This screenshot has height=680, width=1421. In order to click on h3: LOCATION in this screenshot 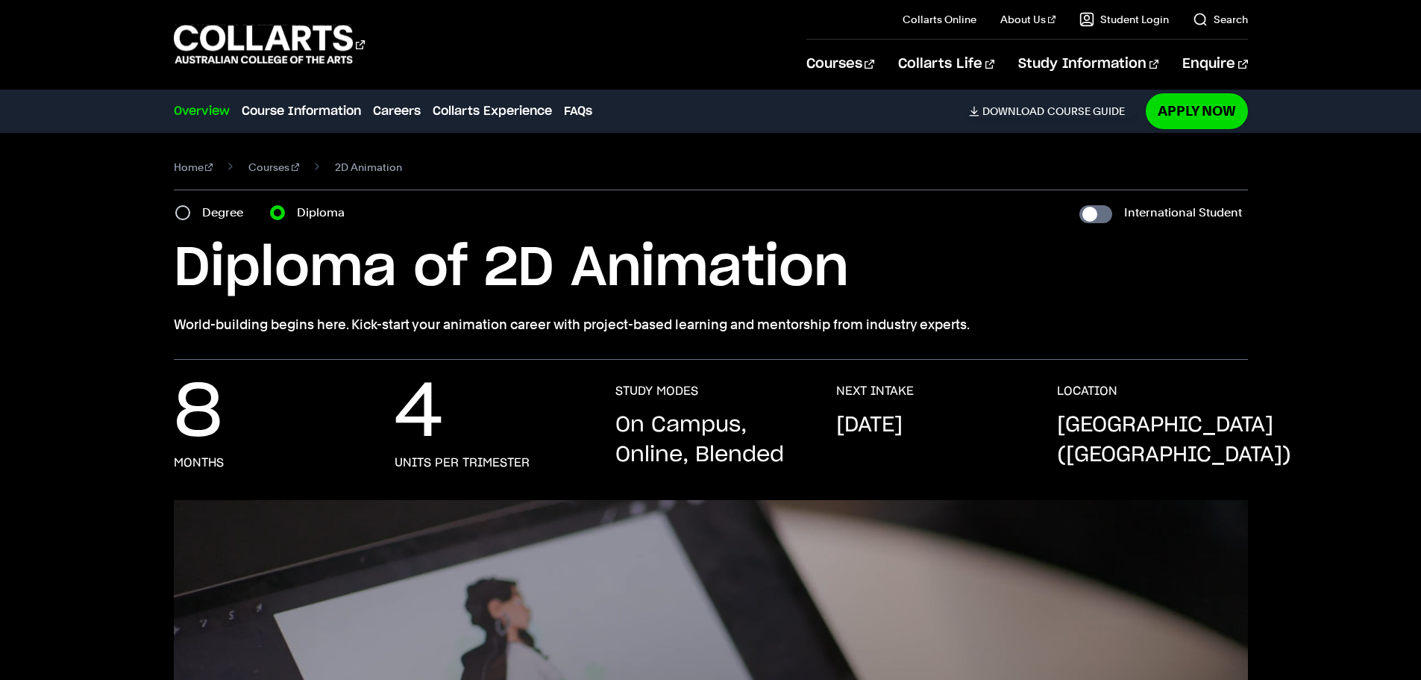, I will do `click(1087, 391)`.